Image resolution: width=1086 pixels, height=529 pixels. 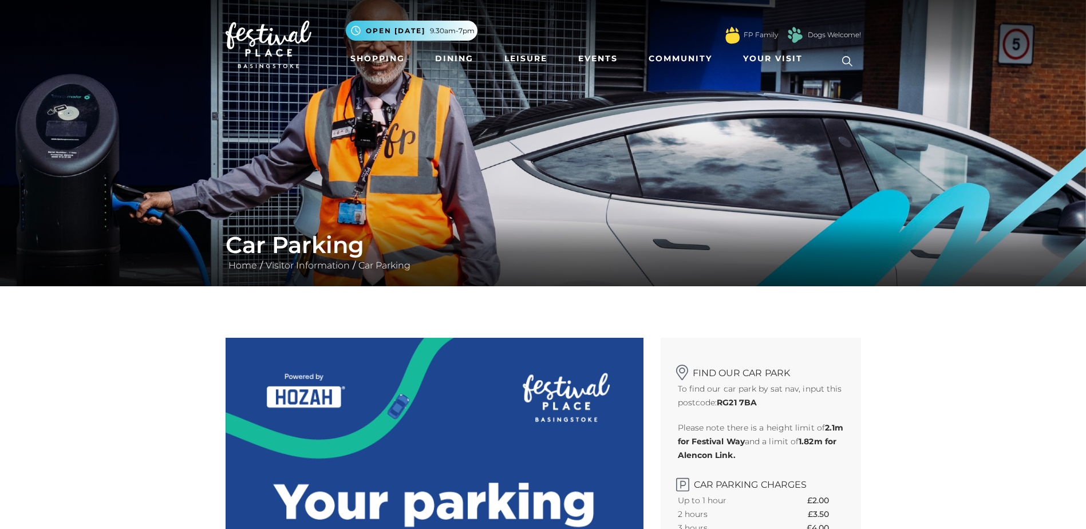 I want to click on a: Shopping, so click(x=377, y=58).